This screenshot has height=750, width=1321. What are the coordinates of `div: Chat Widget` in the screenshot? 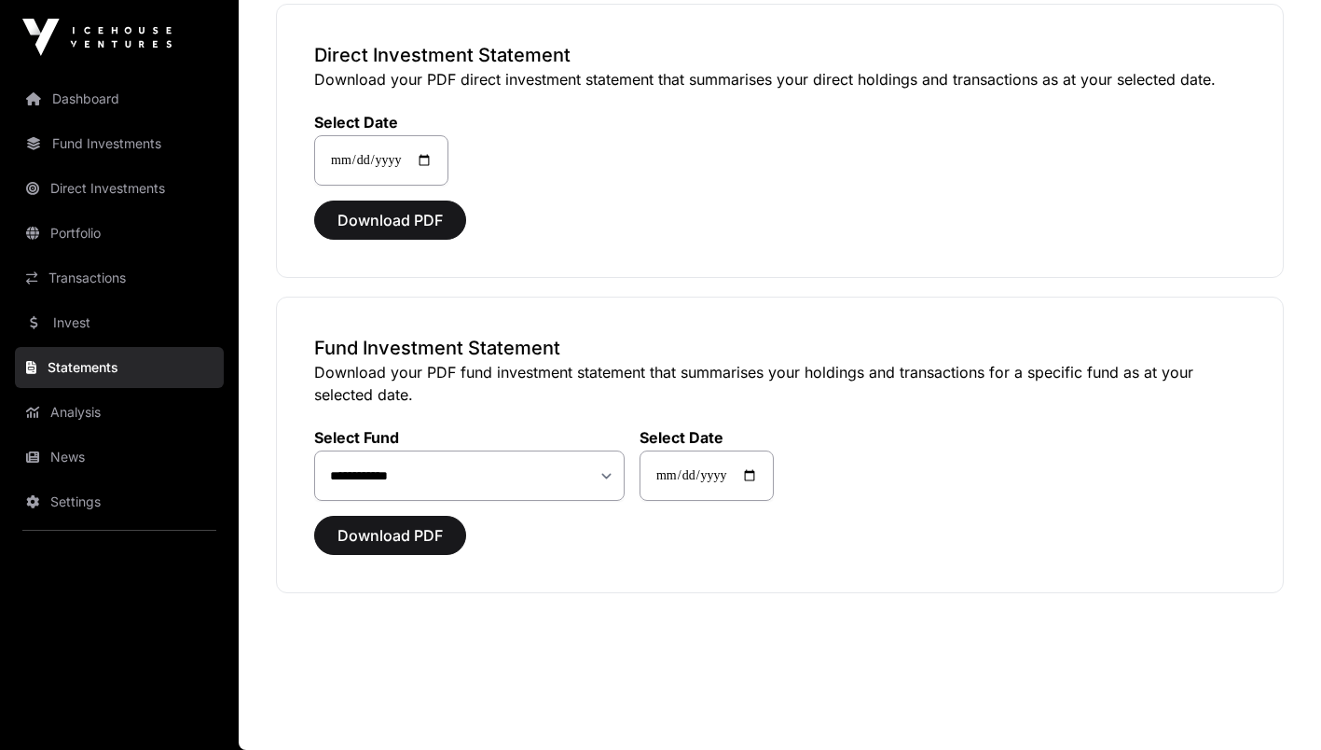 It's located at (1275, 705).